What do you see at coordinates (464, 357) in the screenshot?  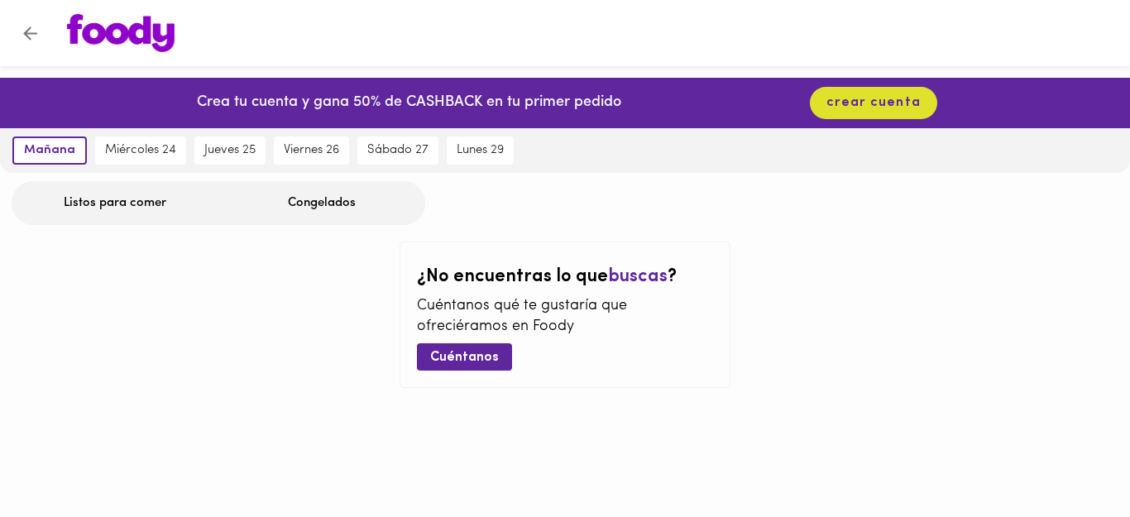 I see `span: Cuéntanos` at bounding box center [464, 357].